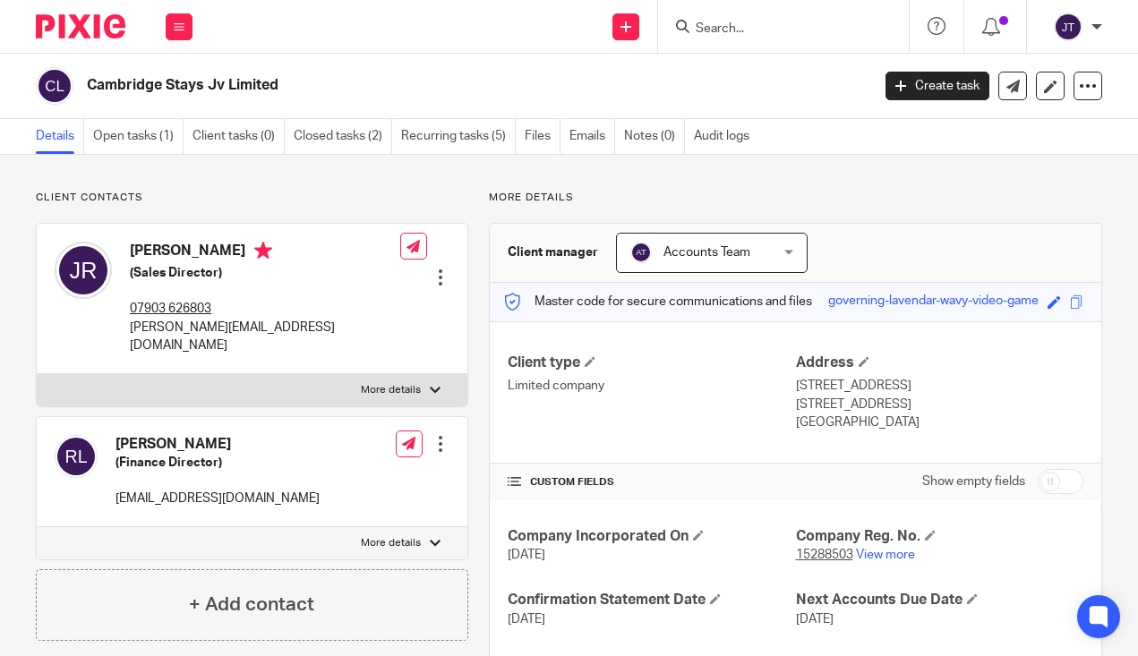 The image size is (1138, 656). What do you see at coordinates (81, 26) in the screenshot?
I see `img: Pixie` at bounding box center [81, 26].